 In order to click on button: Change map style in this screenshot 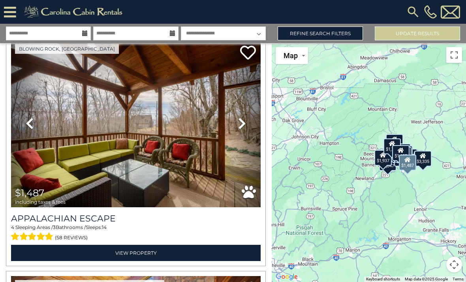, I will do `click(292, 55)`.